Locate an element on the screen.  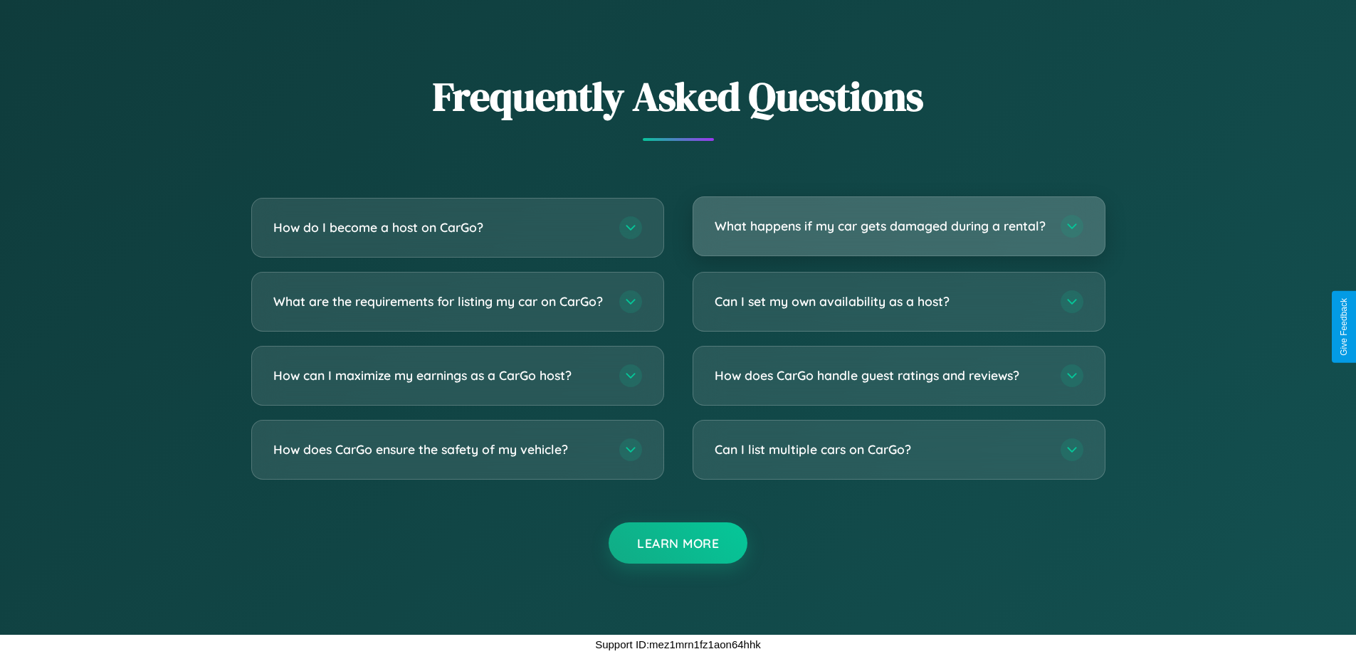
h3: How does CarGo handle guest ratings and reviews? is located at coordinates (880, 375).